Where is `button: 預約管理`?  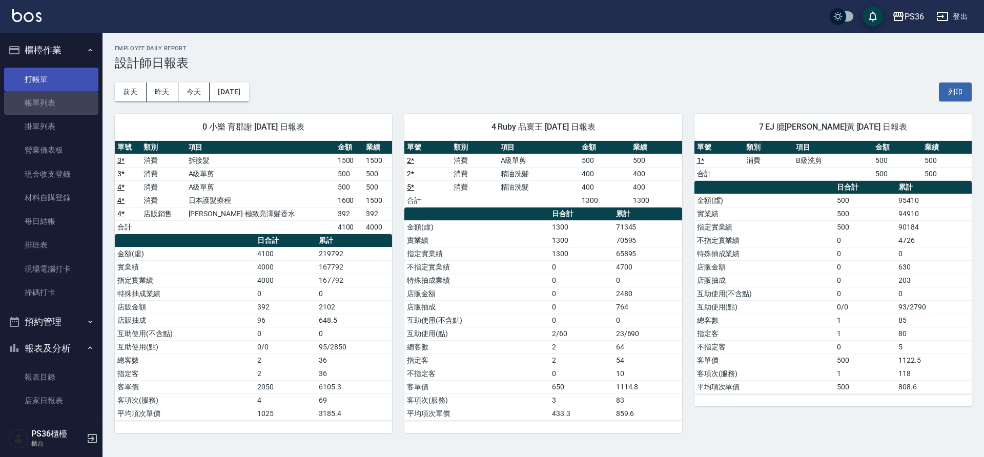
button: 預約管理 is located at coordinates (51, 322).